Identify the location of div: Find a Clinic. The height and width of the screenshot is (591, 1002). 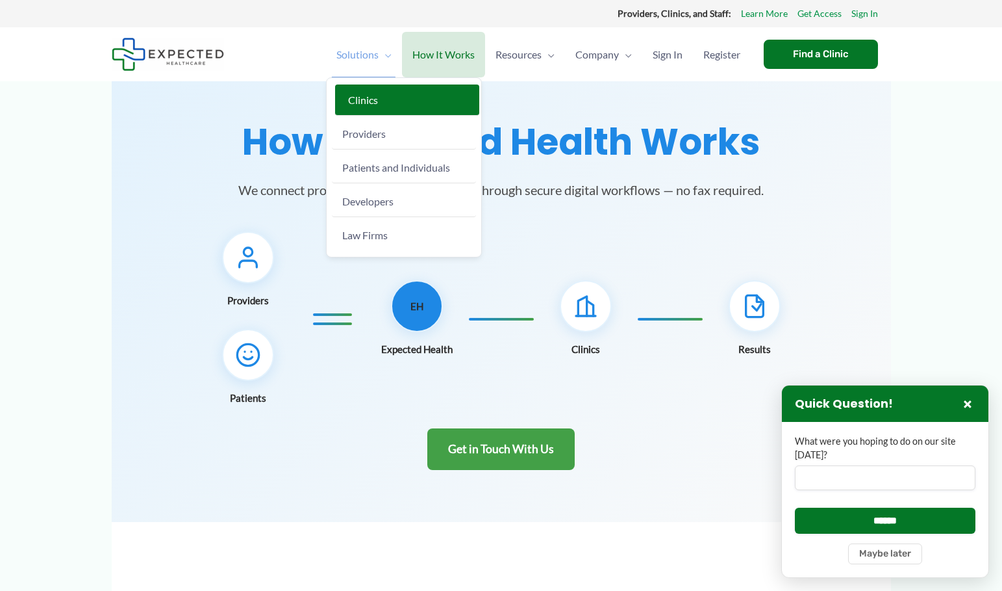
(821, 54).